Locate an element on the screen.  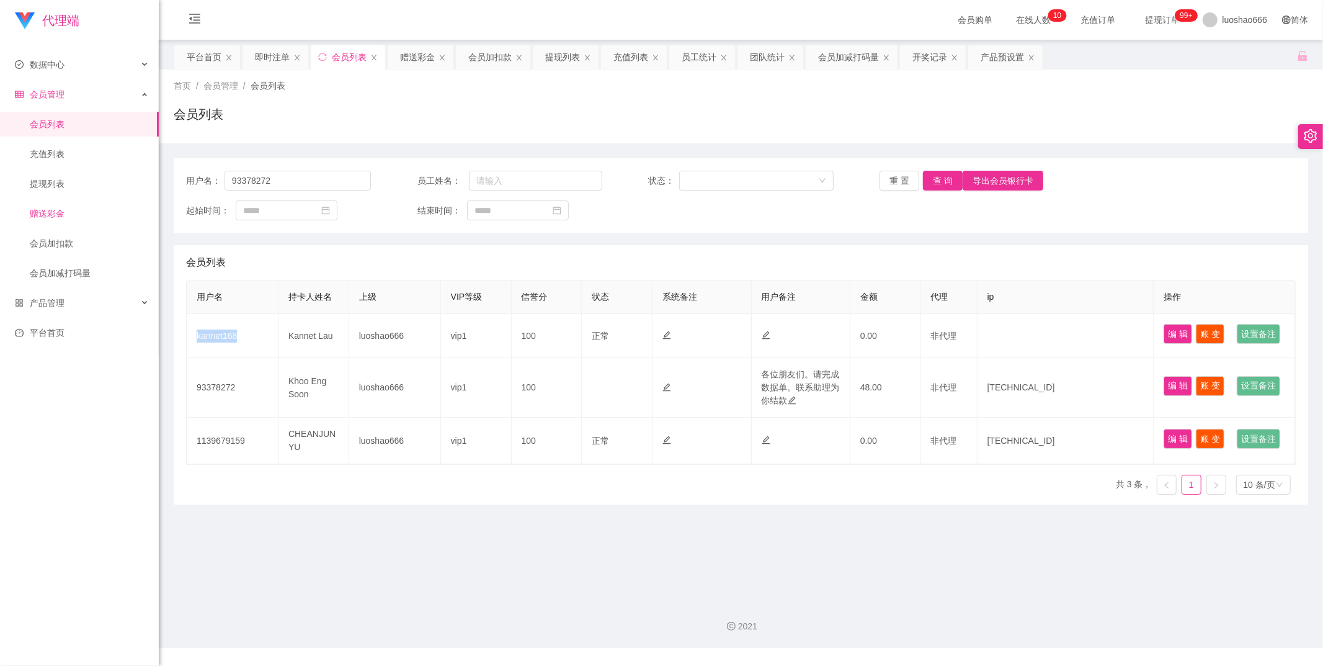
span: 用户名： is located at coordinates (205, 181).